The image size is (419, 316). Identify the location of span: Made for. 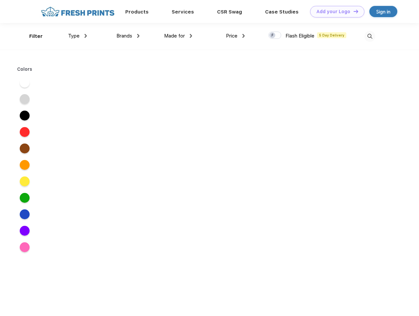
(174, 36).